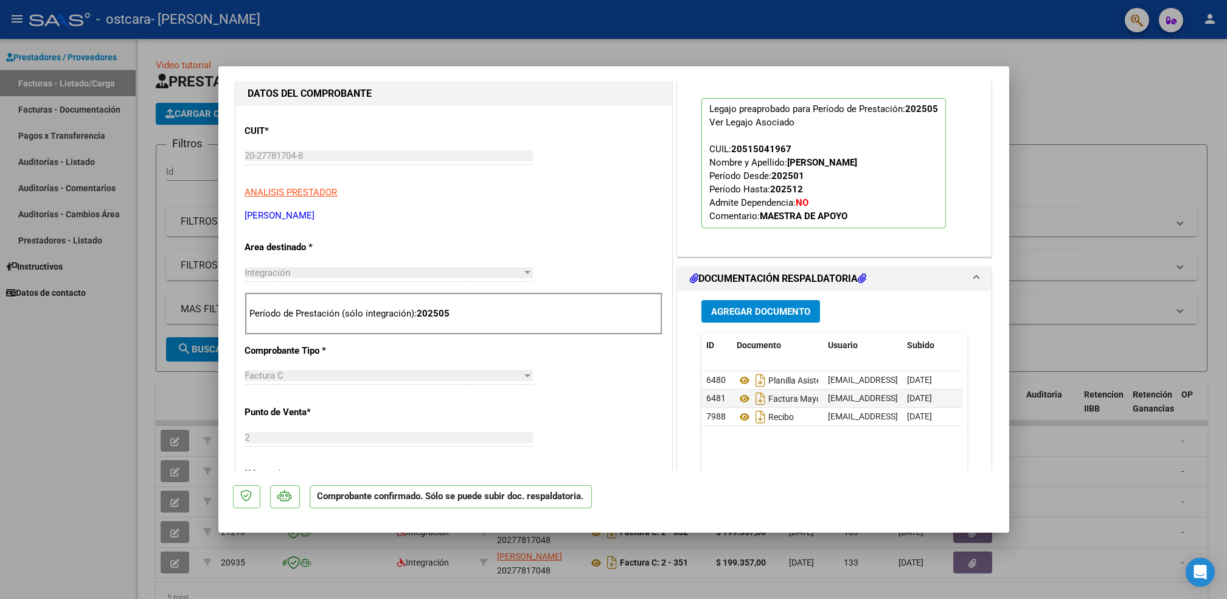 The width and height of the screenshot is (1227, 599). I want to click on strong: 202501, so click(788, 176).